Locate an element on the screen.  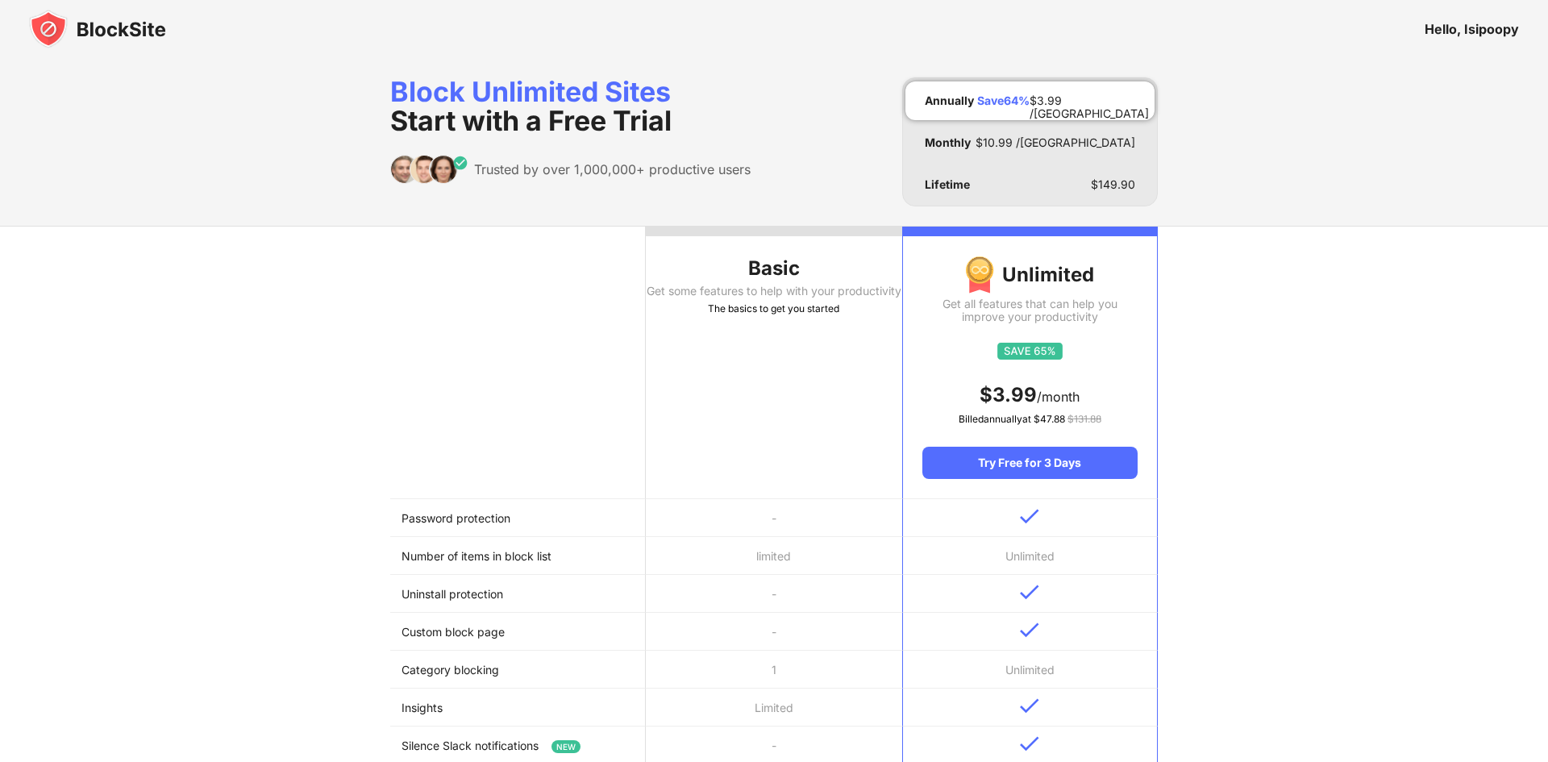
span: NEW is located at coordinates (566, 747).